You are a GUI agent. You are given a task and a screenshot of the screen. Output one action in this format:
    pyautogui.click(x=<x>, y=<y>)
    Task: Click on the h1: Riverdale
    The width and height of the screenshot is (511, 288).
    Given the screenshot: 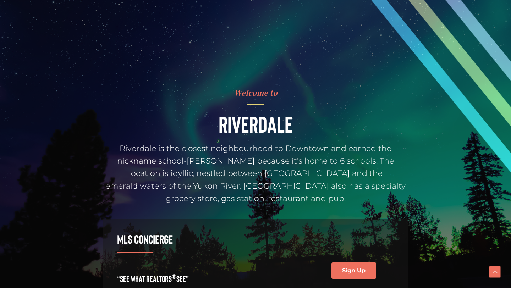 What is the action you would take?
    pyautogui.click(x=256, y=124)
    